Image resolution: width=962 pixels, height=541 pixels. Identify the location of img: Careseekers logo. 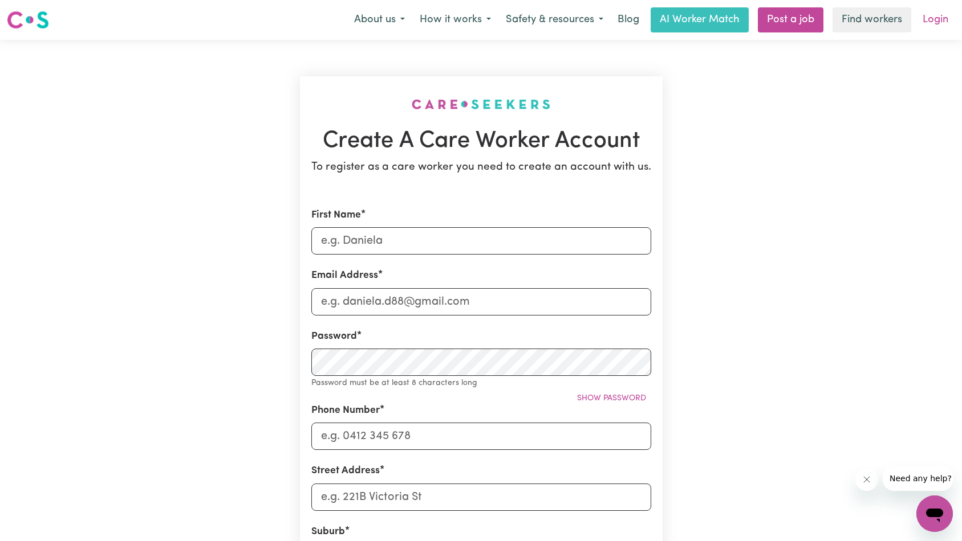
(28, 20).